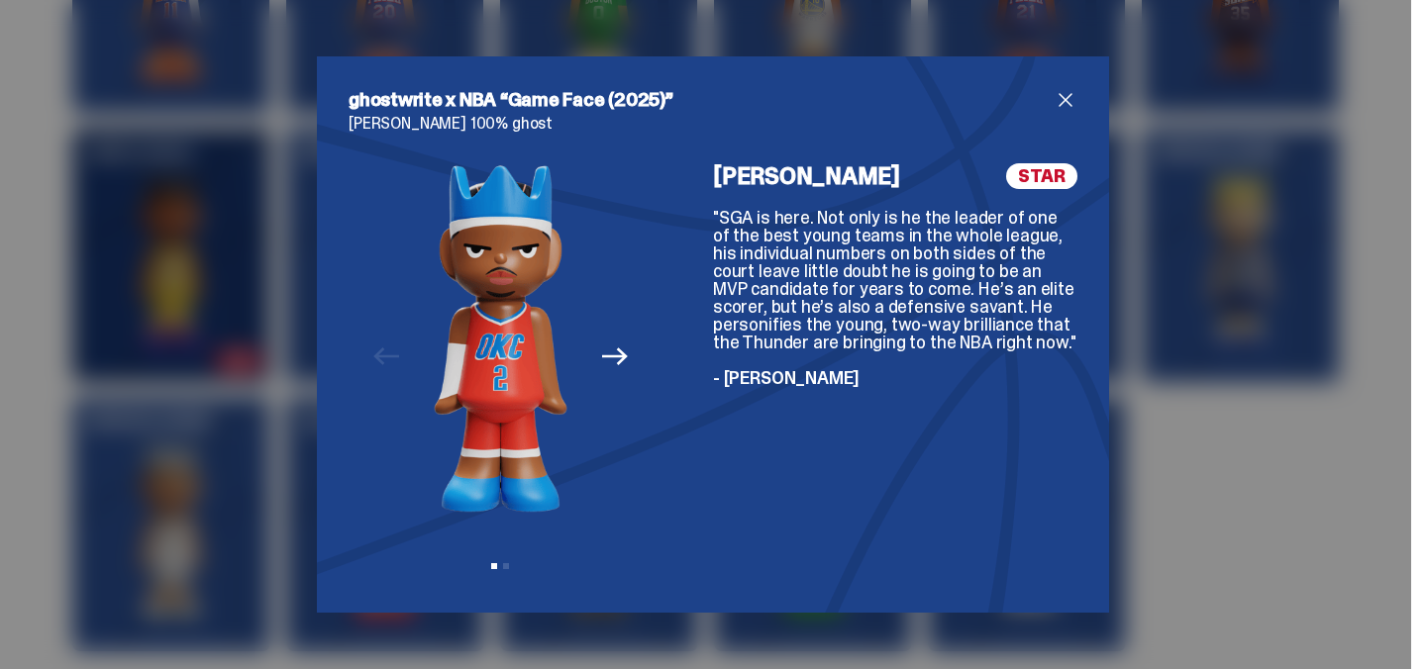 This screenshot has height=669, width=1426. Describe the element at coordinates (500, 338) in the screenshot. I see `img: NBA%20Game%20Face%20-%20Website%20Archive.271.png` at that location.